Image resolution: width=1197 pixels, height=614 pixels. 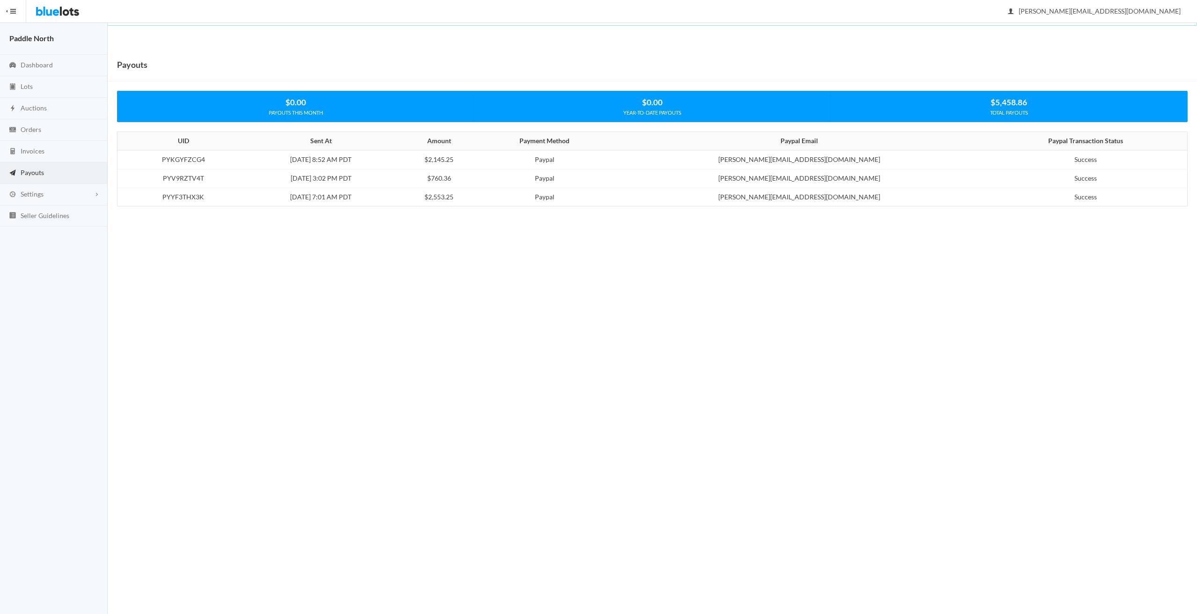 What do you see at coordinates (31, 129) in the screenshot?
I see `span: Orders` at bounding box center [31, 129].